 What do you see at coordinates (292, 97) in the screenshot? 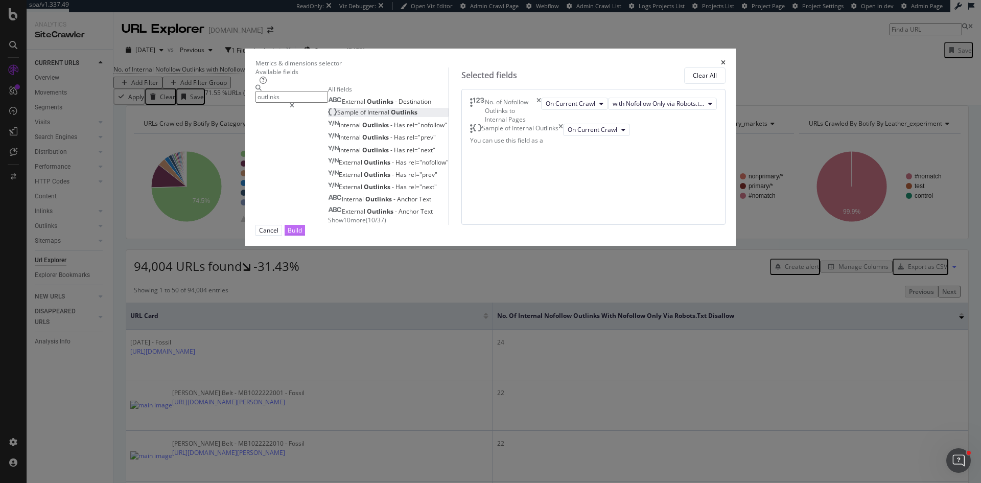
I see `input: Search by field name` at bounding box center [292, 97].